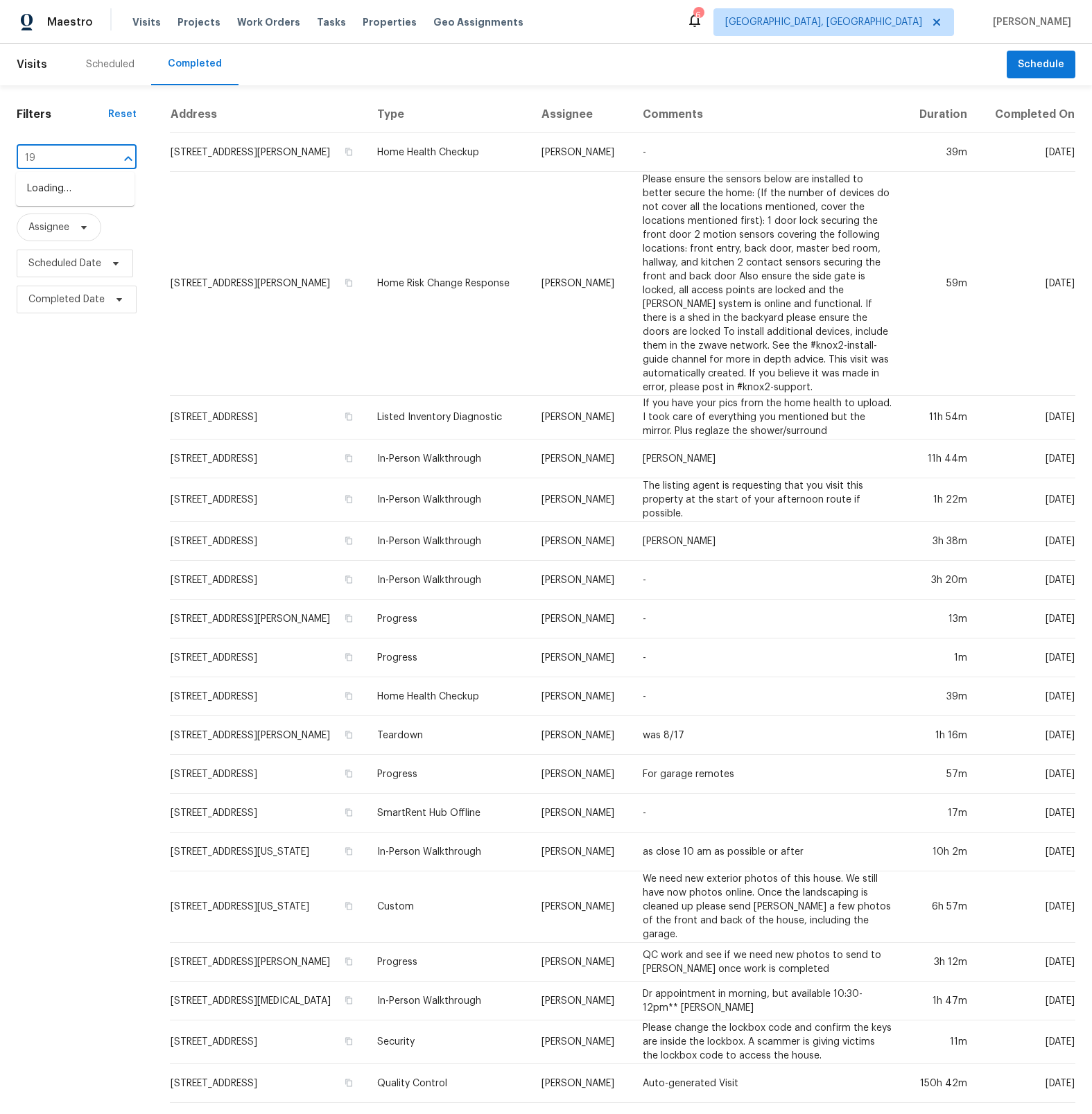  Describe the element at coordinates (940, 658) in the screenshot. I see `td: 1m` at that location.